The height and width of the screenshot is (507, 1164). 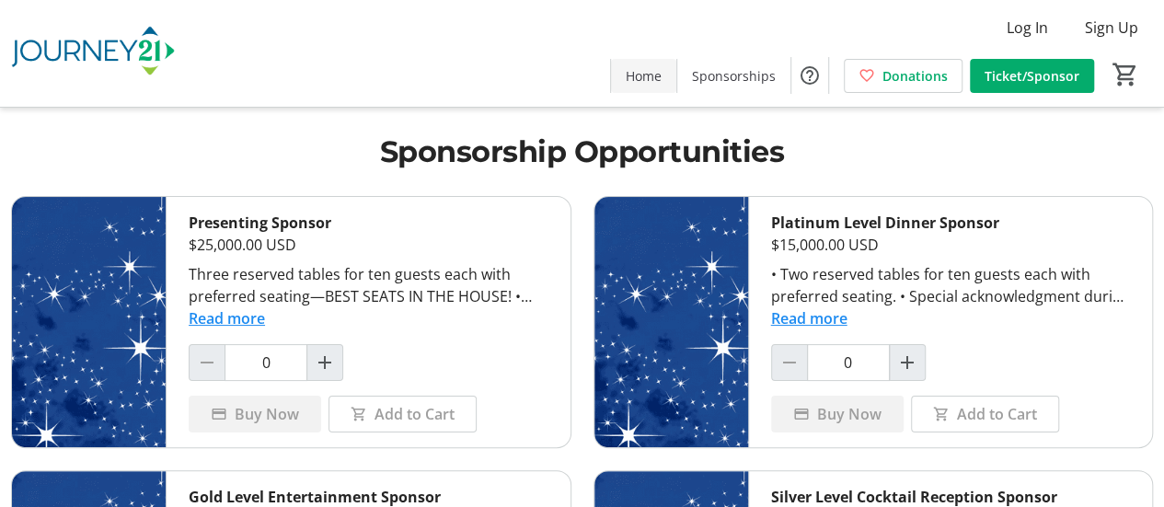 I want to click on a: Donations, so click(x=903, y=75).